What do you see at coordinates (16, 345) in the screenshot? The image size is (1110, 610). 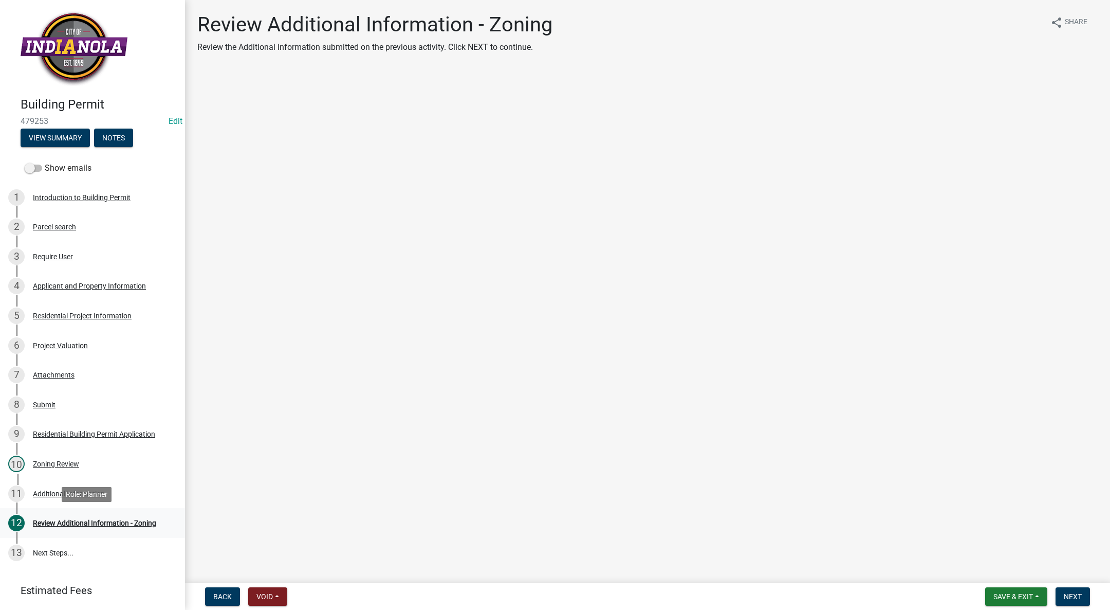 I see `div: 6` at bounding box center [16, 345].